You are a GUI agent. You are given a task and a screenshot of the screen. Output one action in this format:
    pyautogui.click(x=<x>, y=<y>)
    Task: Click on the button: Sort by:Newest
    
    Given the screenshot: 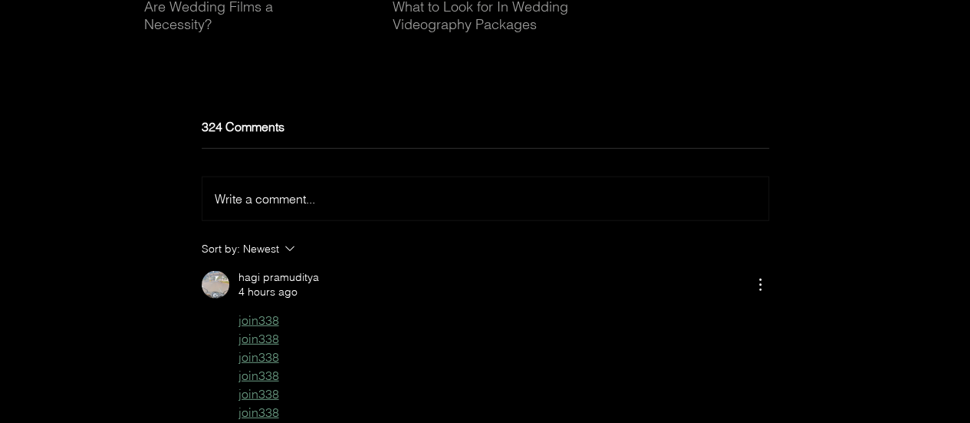 What is the action you would take?
    pyautogui.click(x=309, y=248)
    